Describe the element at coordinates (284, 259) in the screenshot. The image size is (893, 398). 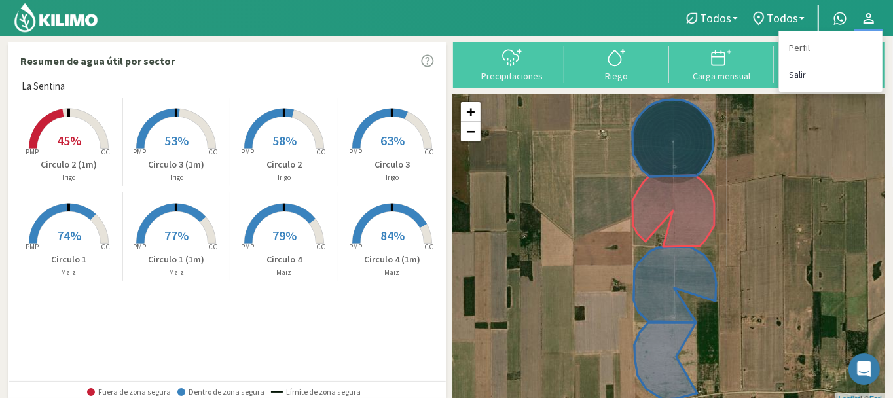
I see `p: Circulo 4` at that location.